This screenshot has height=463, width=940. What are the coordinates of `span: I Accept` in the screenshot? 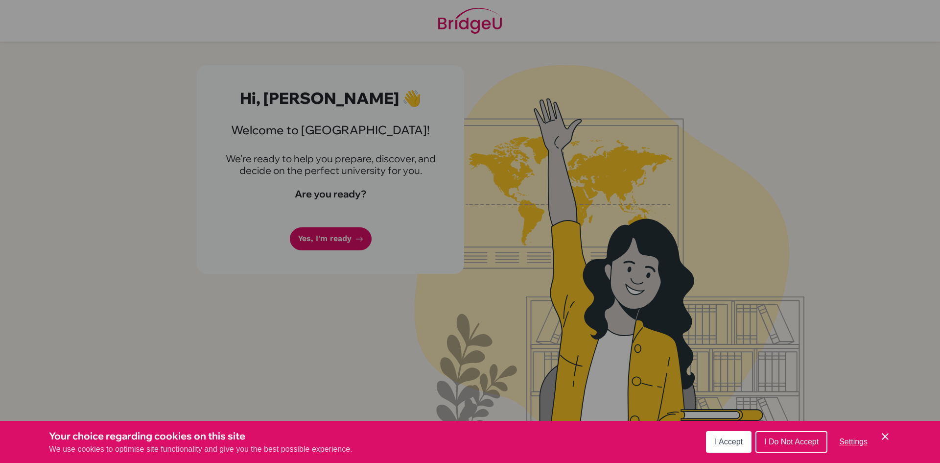 It's located at (728, 441).